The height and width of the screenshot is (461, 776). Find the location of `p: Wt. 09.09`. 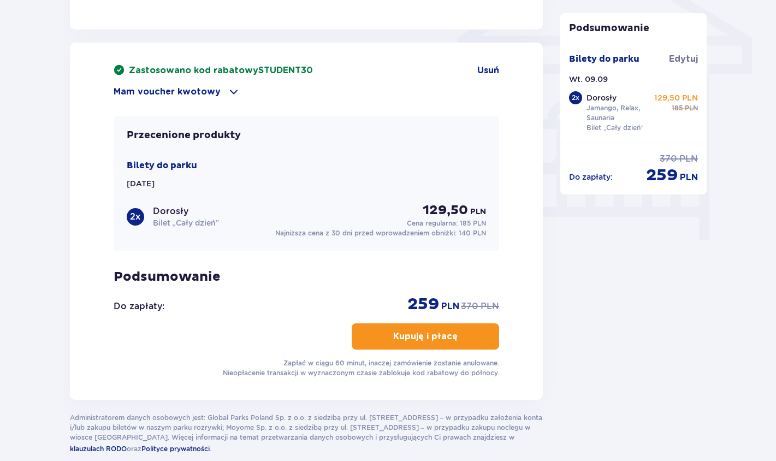

p: Wt. 09.09 is located at coordinates (588, 79).